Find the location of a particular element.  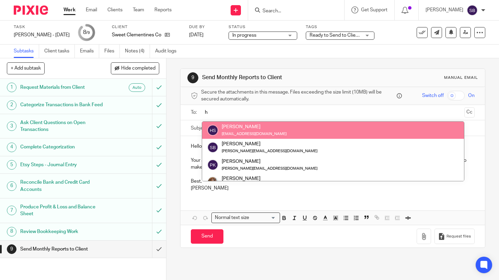

h1: Produce Profit & Loss and Balance Sheet is located at coordinates (62, 211).